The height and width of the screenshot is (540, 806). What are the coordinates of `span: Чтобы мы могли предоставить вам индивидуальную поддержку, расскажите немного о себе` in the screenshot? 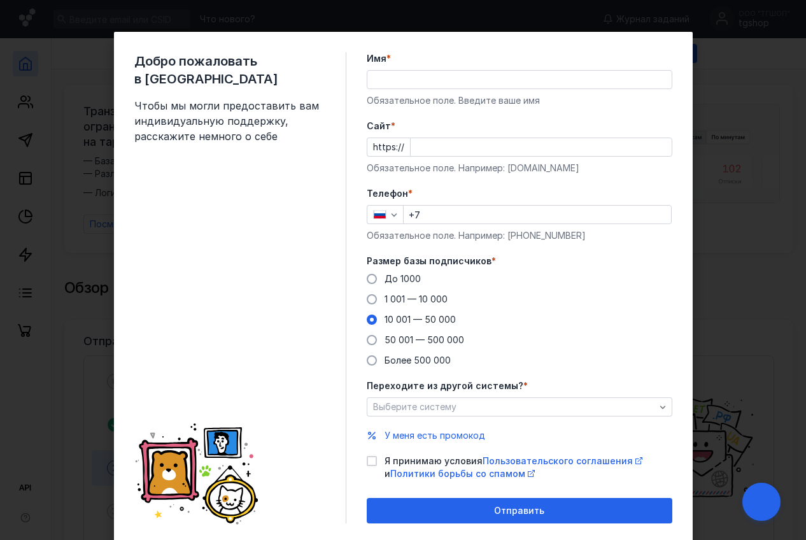 It's located at (230, 121).